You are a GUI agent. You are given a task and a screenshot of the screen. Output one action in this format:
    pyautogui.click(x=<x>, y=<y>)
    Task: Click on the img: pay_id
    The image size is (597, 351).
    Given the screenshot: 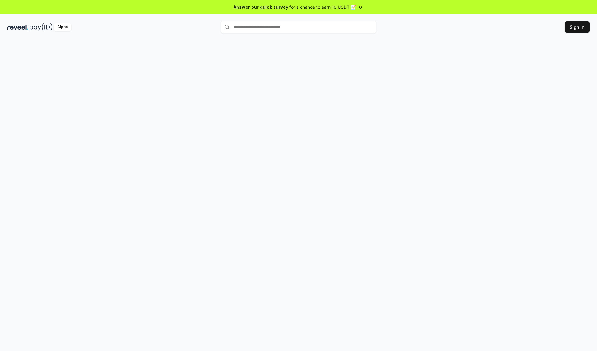 What is the action you would take?
    pyautogui.click(x=41, y=27)
    